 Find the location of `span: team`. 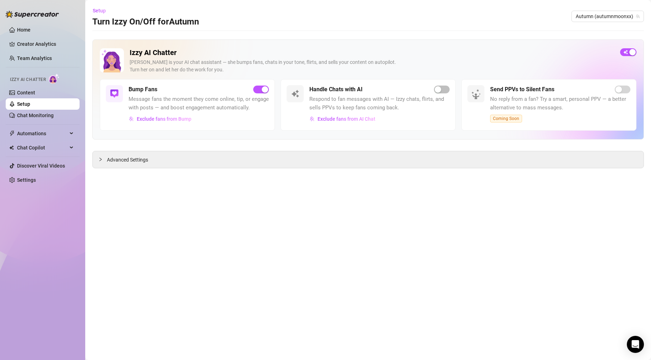

span: team is located at coordinates (638, 16).